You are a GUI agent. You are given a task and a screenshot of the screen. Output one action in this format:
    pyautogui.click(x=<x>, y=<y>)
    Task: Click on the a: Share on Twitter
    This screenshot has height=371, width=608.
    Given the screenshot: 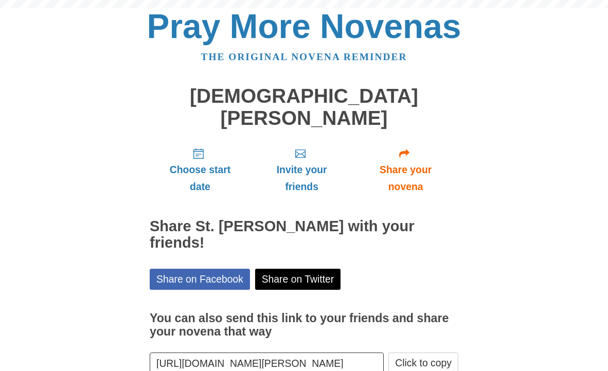 What is the action you would take?
    pyautogui.click(x=298, y=279)
    